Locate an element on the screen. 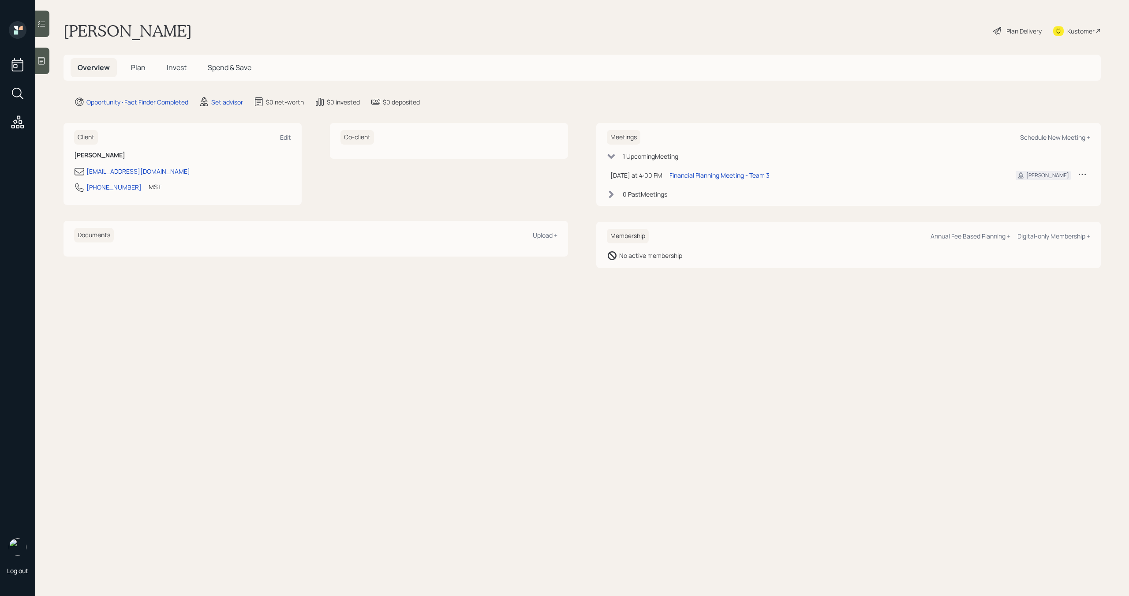 The height and width of the screenshot is (596, 1129). div: Kustomer is located at coordinates (1081, 31).